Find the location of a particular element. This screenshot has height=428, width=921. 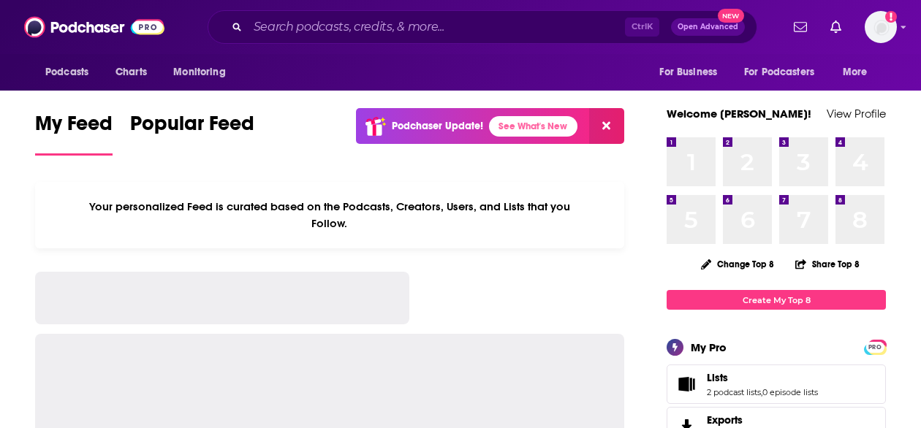

span: Monitoring is located at coordinates (199, 72).